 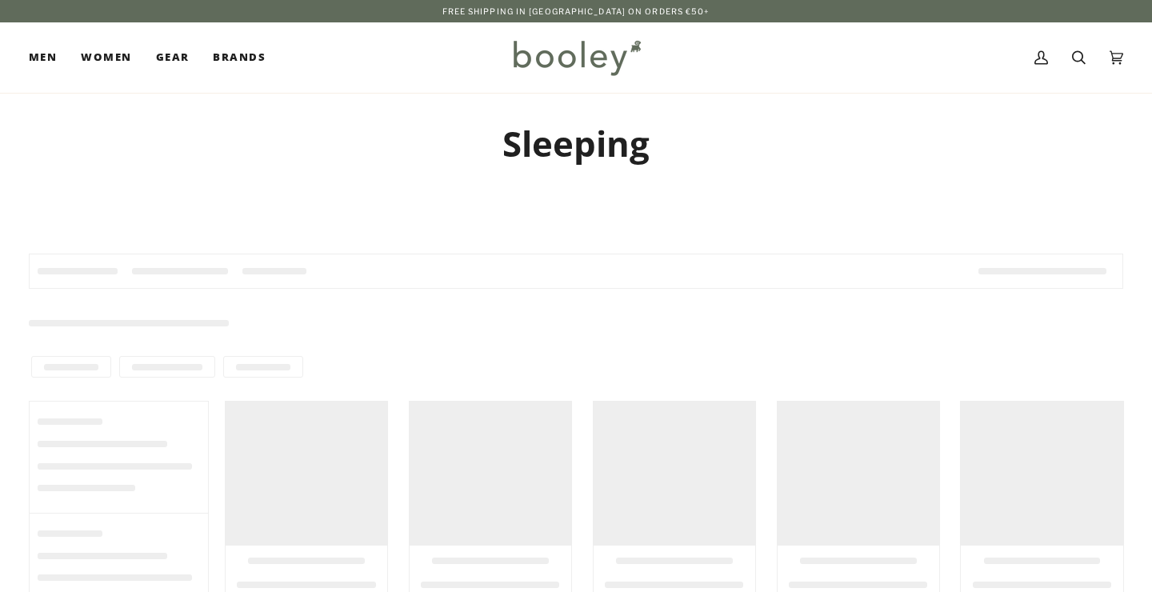 I want to click on a: Women, so click(x=106, y=58).